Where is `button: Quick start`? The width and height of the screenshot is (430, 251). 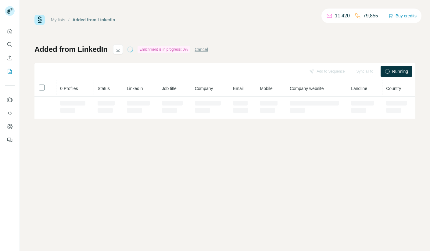 button: Quick start is located at coordinates (10, 31).